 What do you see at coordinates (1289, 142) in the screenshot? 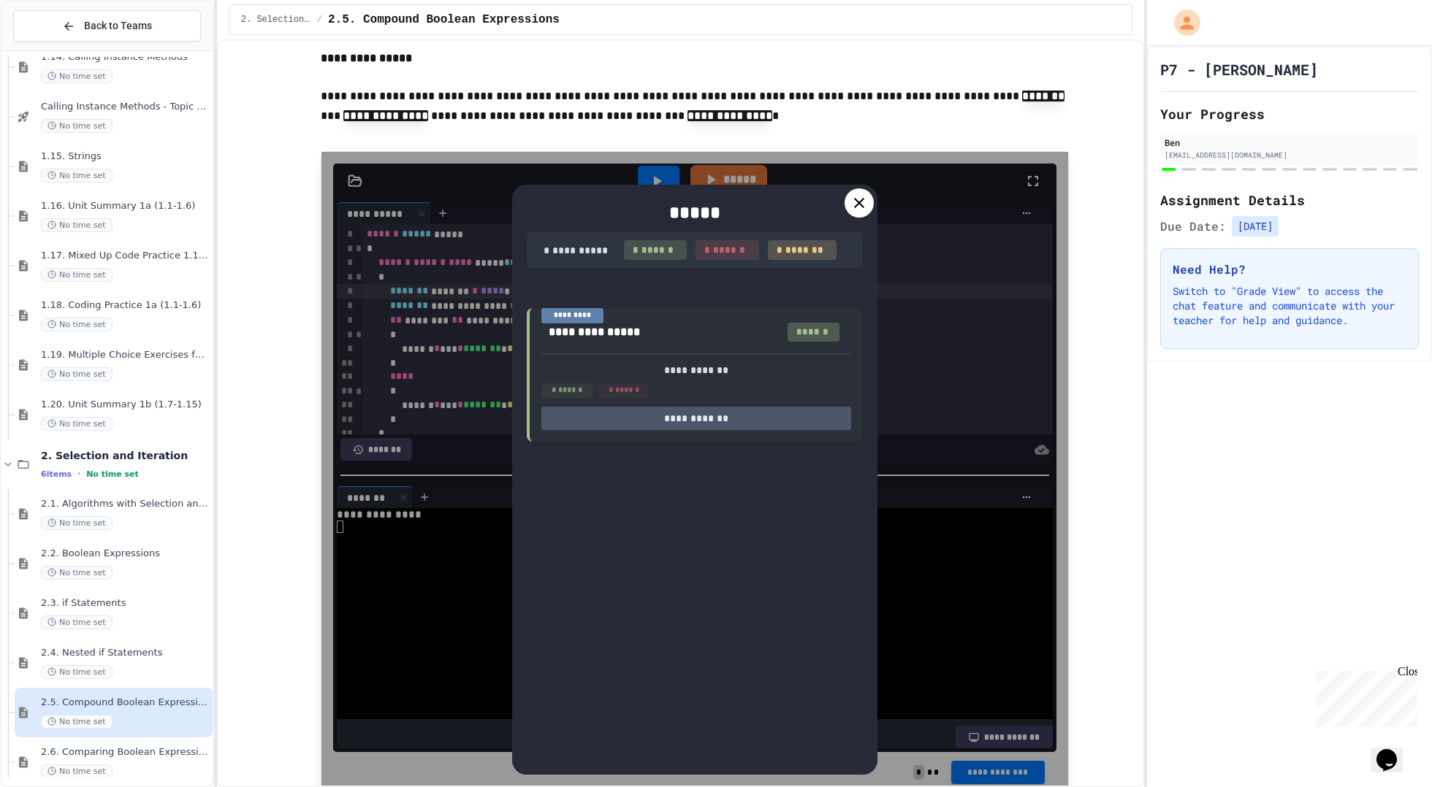
I see `div: Ben` at bounding box center [1289, 142].